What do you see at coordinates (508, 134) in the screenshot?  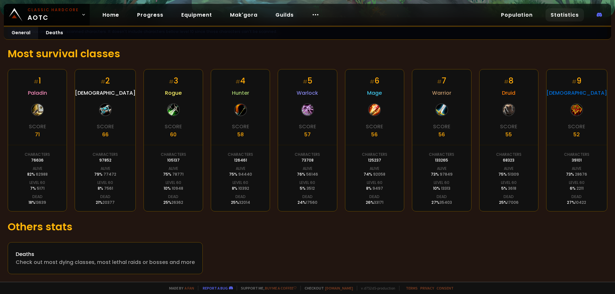 I see `div: 55` at bounding box center [508, 134].